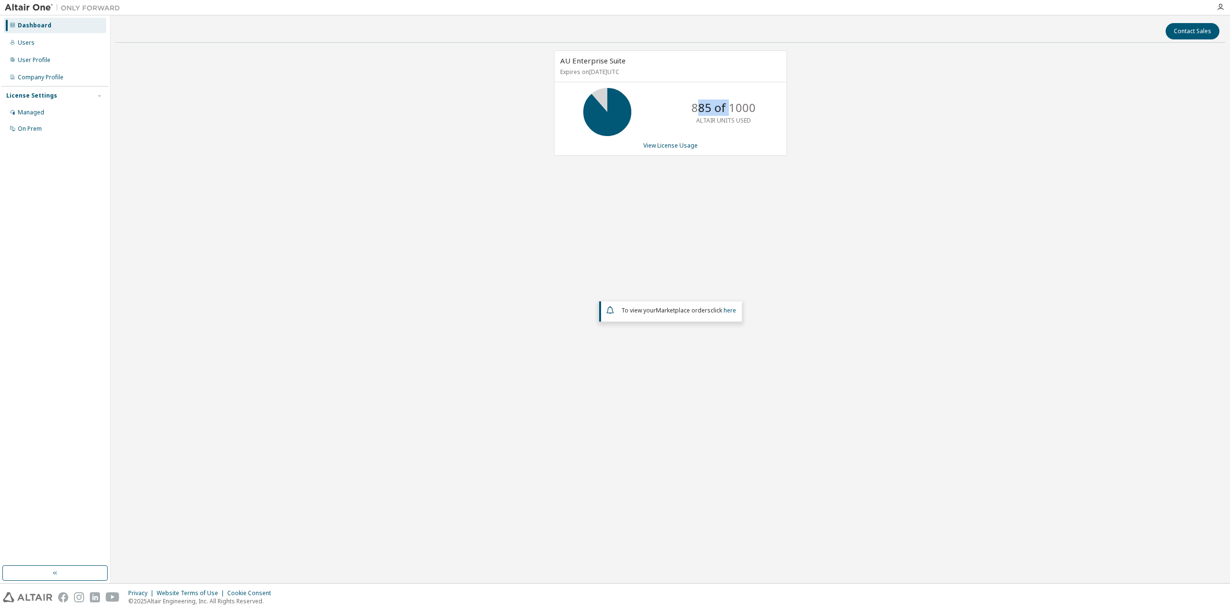 This screenshot has height=611, width=1230. What do you see at coordinates (95, 597) in the screenshot?
I see `img: linkedin.svg` at bounding box center [95, 597].